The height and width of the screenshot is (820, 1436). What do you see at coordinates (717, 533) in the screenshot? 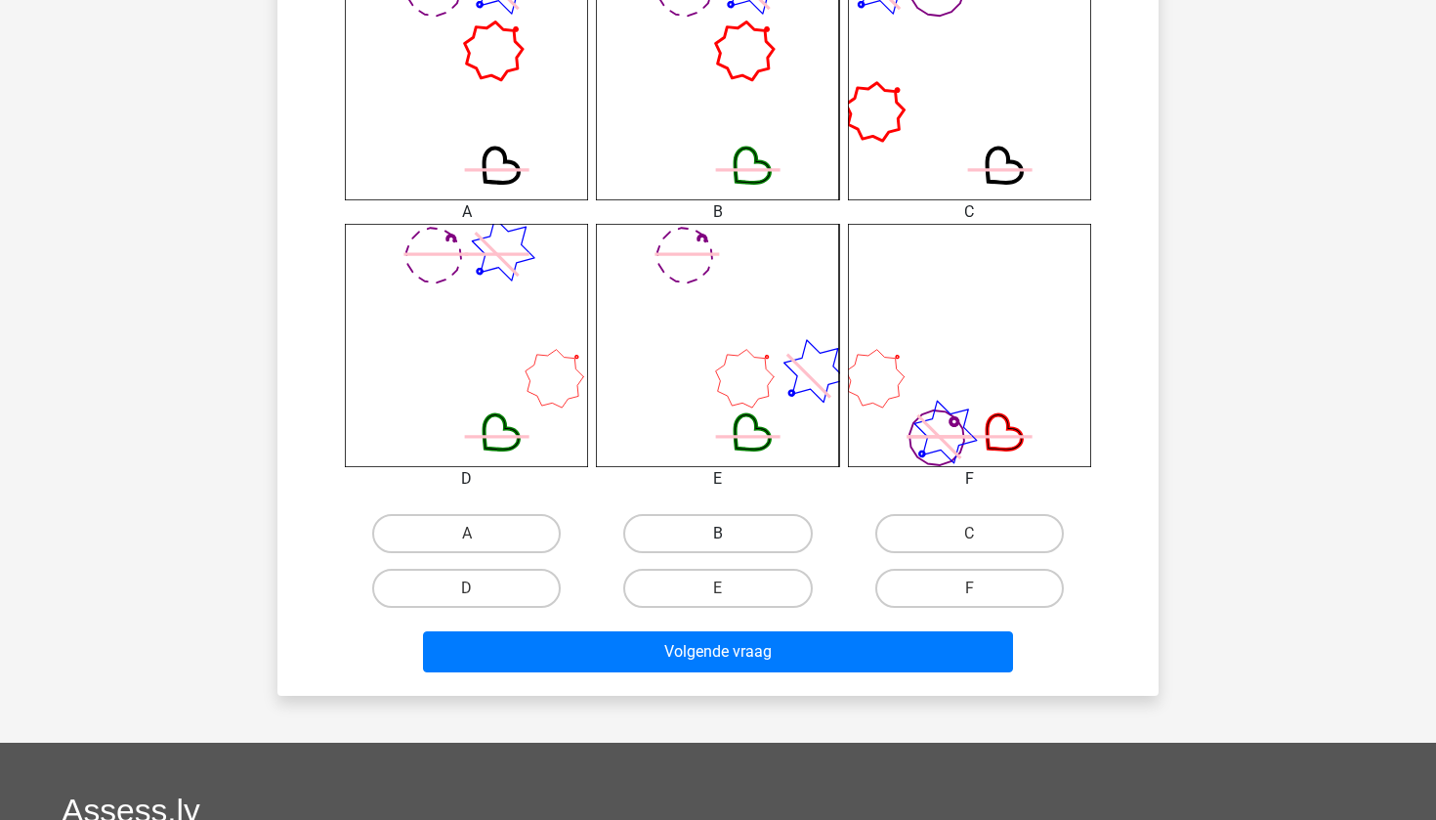
I see `label: B` at bounding box center [717, 533].